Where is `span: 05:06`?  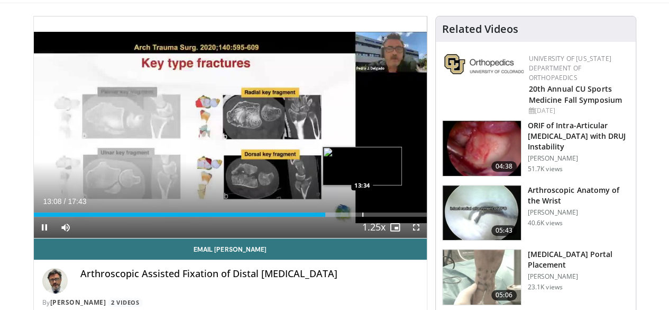
span: 05:06 is located at coordinates (504, 295).